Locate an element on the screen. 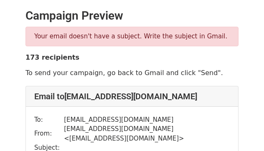 The width and height of the screenshot is (264, 151). p: To send your campaign, go back to Gmail and click "Send". is located at coordinates (132, 73).